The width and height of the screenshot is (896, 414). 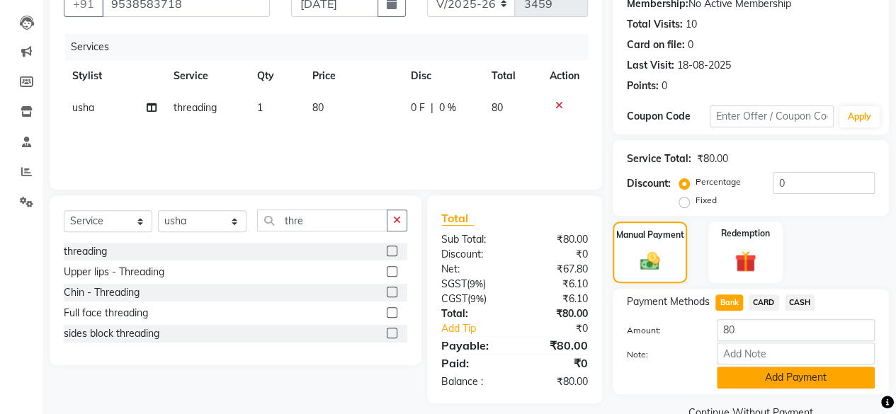 I want to click on label: Percentage, so click(x=718, y=182).